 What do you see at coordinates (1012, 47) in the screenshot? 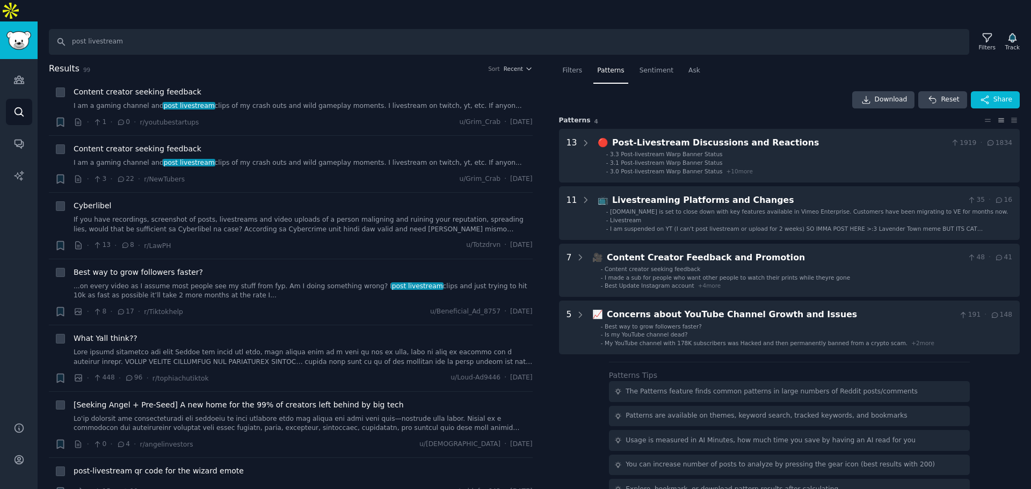
I see `div: Track` at bounding box center [1012, 47].